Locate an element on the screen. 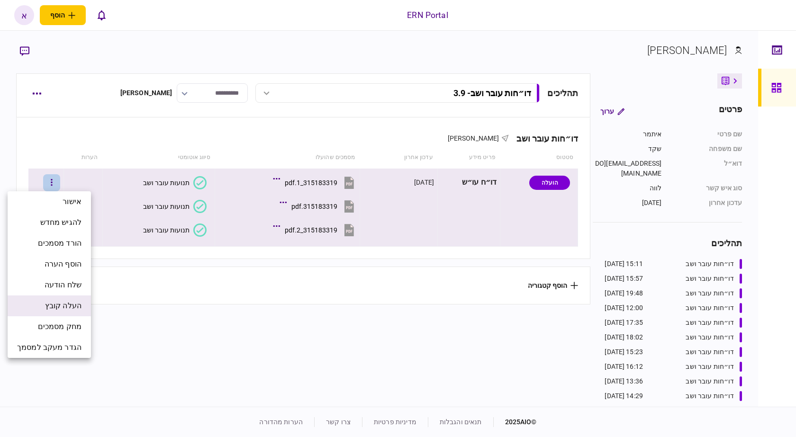 The height and width of the screenshot is (437, 796). span: העלה קובץ is located at coordinates (63, 306).